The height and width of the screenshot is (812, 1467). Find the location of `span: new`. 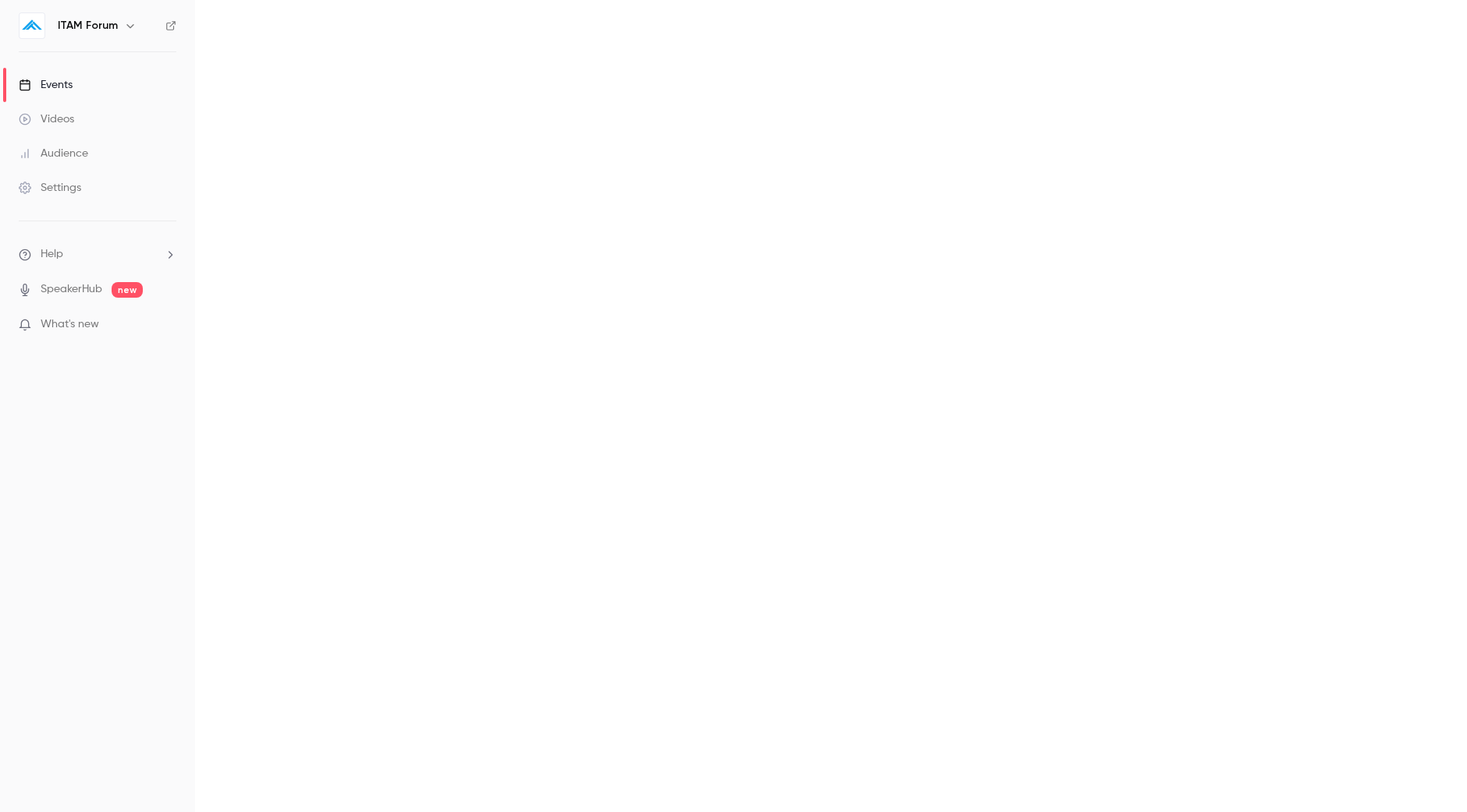

span: new is located at coordinates (127, 290).